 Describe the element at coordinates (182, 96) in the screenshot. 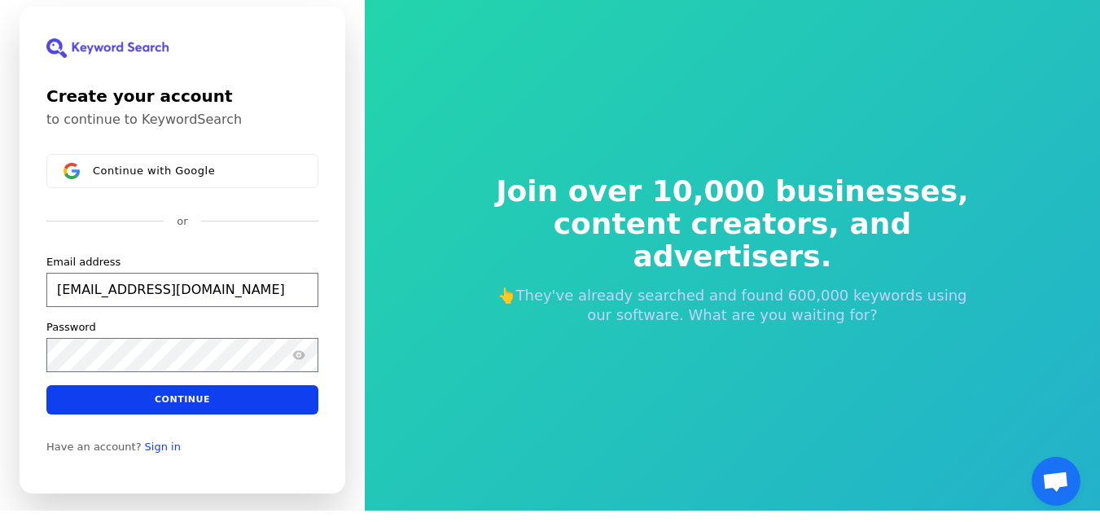

I see `h1: Create your account` at that location.